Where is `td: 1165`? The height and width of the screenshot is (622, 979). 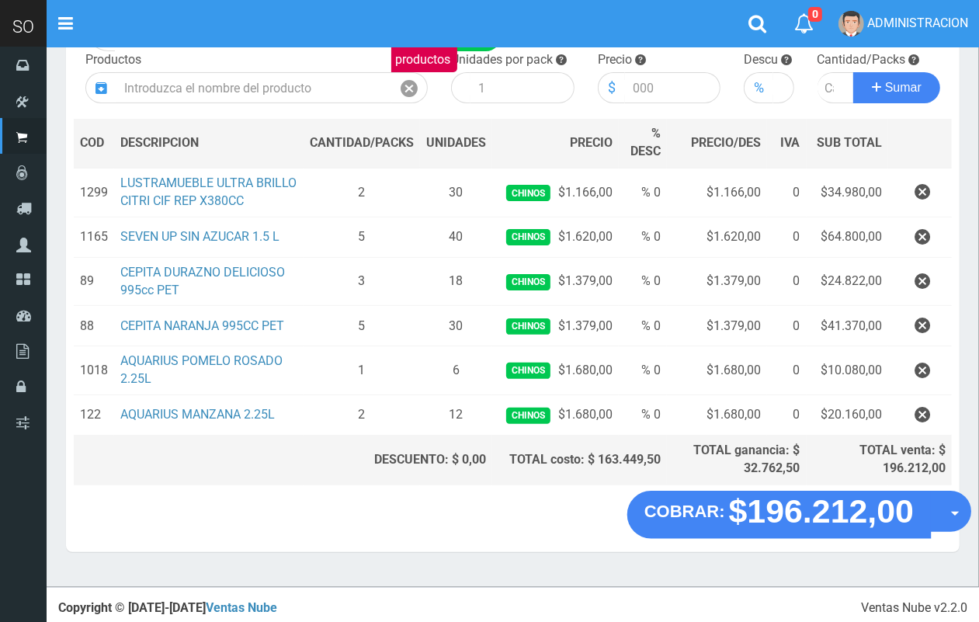
td: 1165 is located at coordinates (94, 237).